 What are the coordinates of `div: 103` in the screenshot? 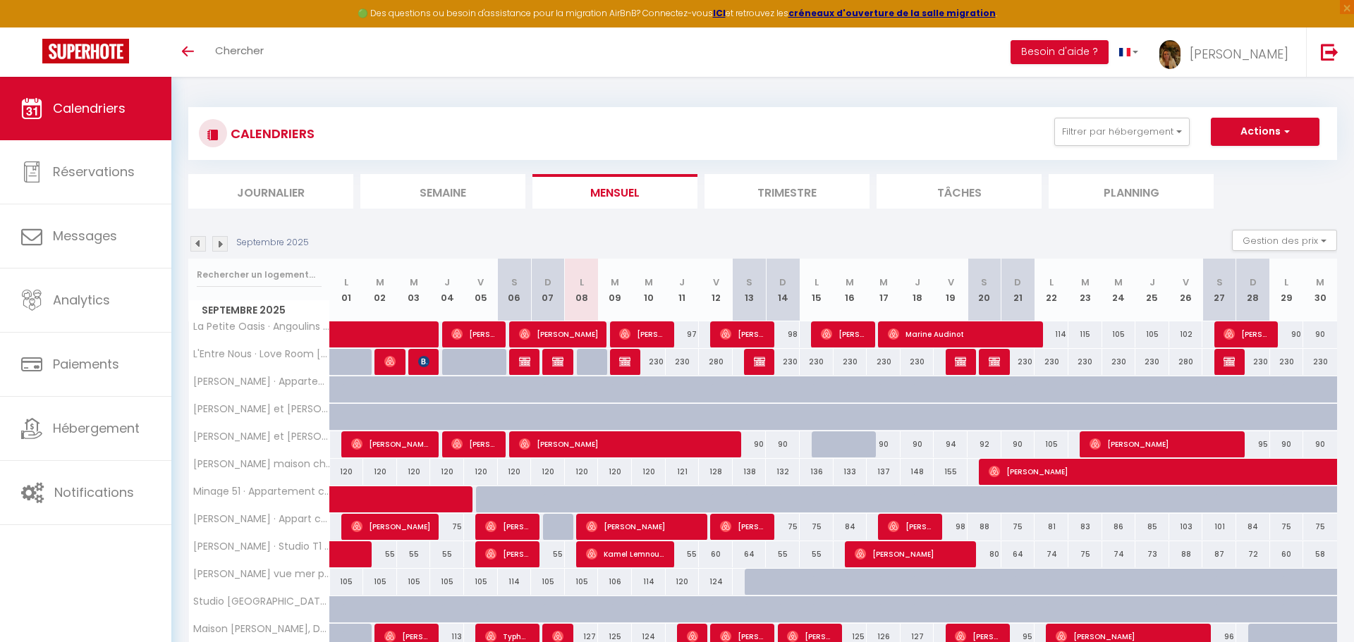 It's located at (1186, 527).